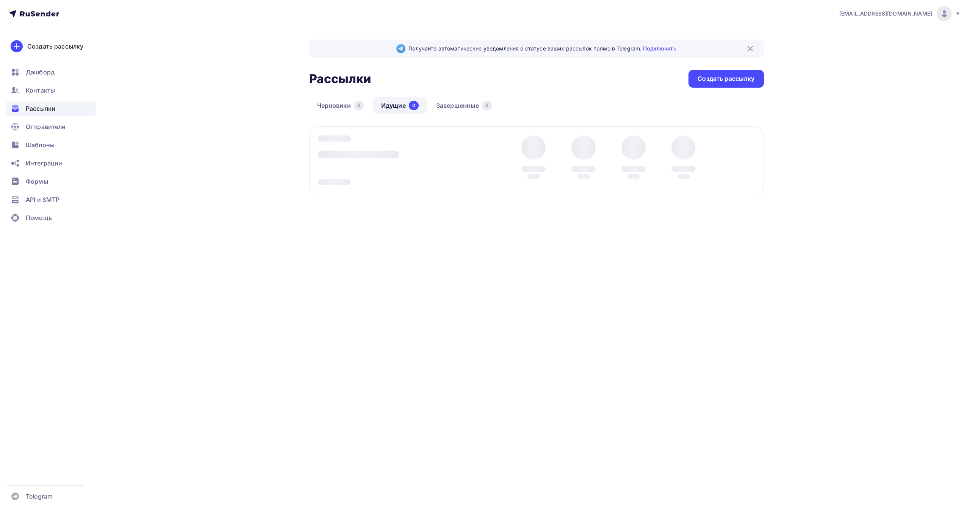 This screenshot has height=513, width=970. What do you see at coordinates (51, 108) in the screenshot?
I see `a: Рассылки` at bounding box center [51, 108].